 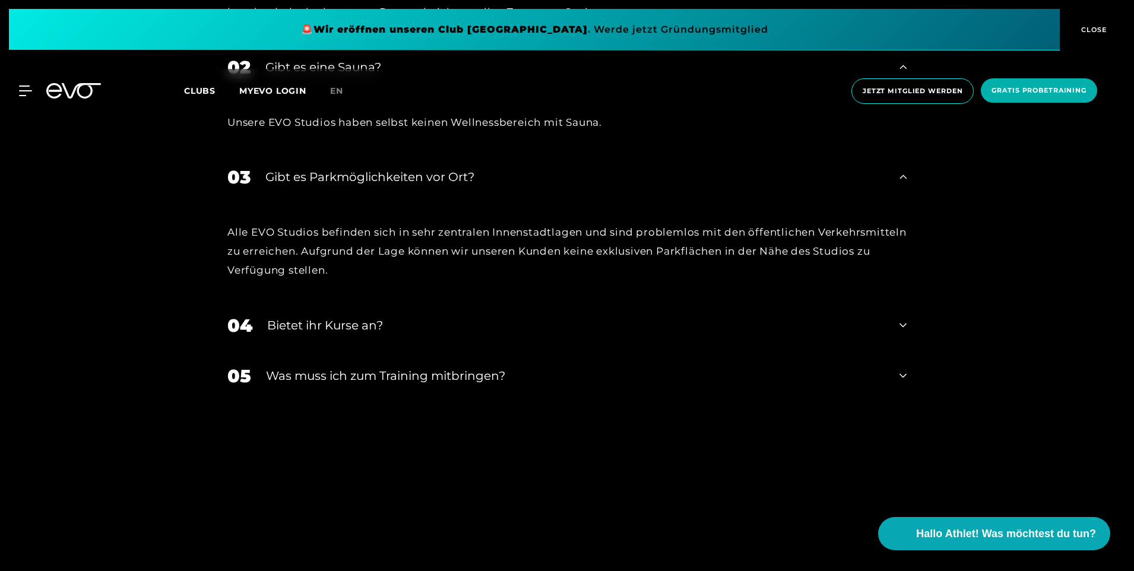 I want to click on span: CLOSE, so click(x=1093, y=30).